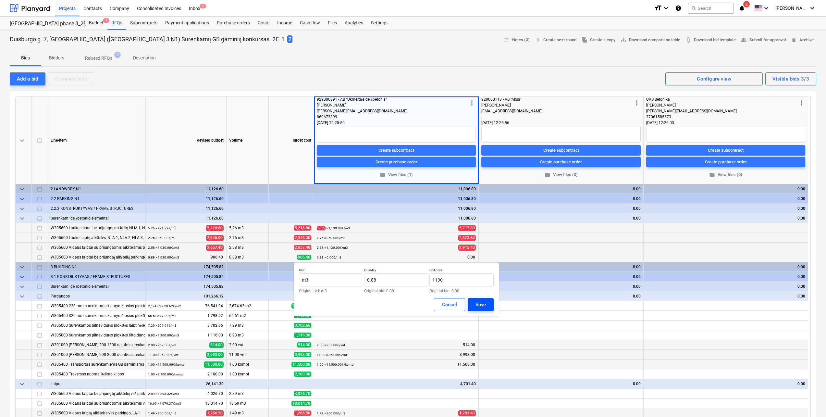 This screenshot has width=826, height=417. Describe the element at coordinates (329, 257) in the screenshot. I see `small: 0.88 × 0.00€ / m3` at that location.